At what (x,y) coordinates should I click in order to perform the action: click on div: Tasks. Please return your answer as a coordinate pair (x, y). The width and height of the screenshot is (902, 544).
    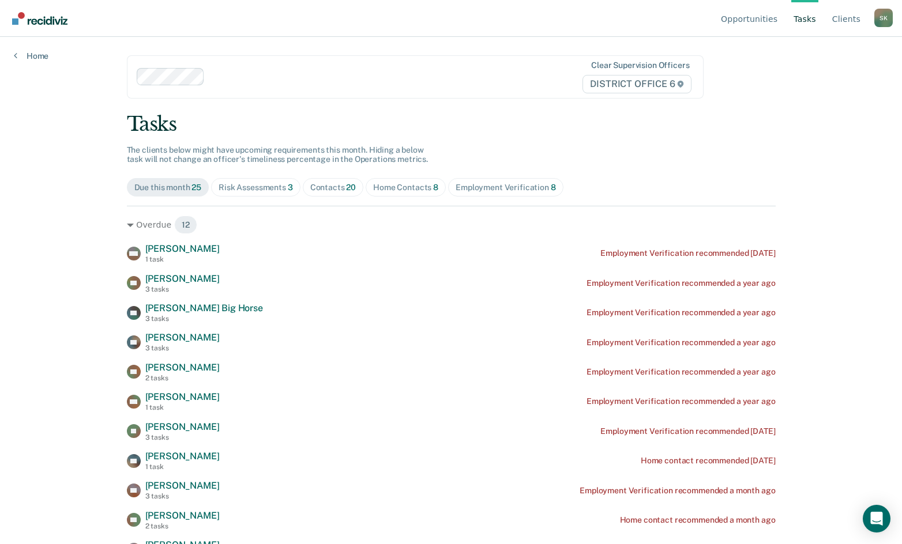
    Looking at the image, I should click on (451, 124).